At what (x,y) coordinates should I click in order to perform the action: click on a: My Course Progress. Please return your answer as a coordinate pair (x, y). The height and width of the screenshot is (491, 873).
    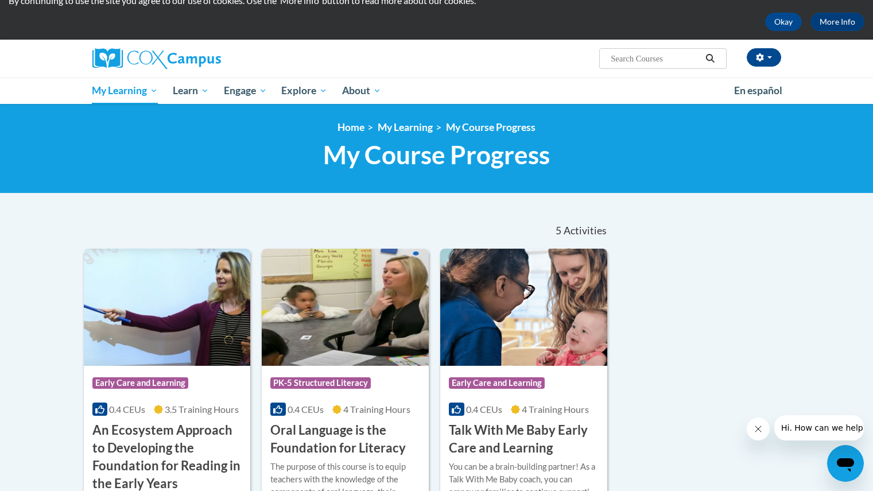
    Looking at the image, I should click on (491, 127).